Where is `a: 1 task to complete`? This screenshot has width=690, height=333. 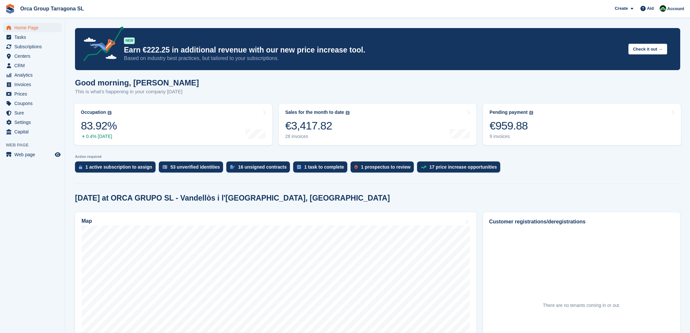 a: 1 task to complete is located at coordinates (322, 169).